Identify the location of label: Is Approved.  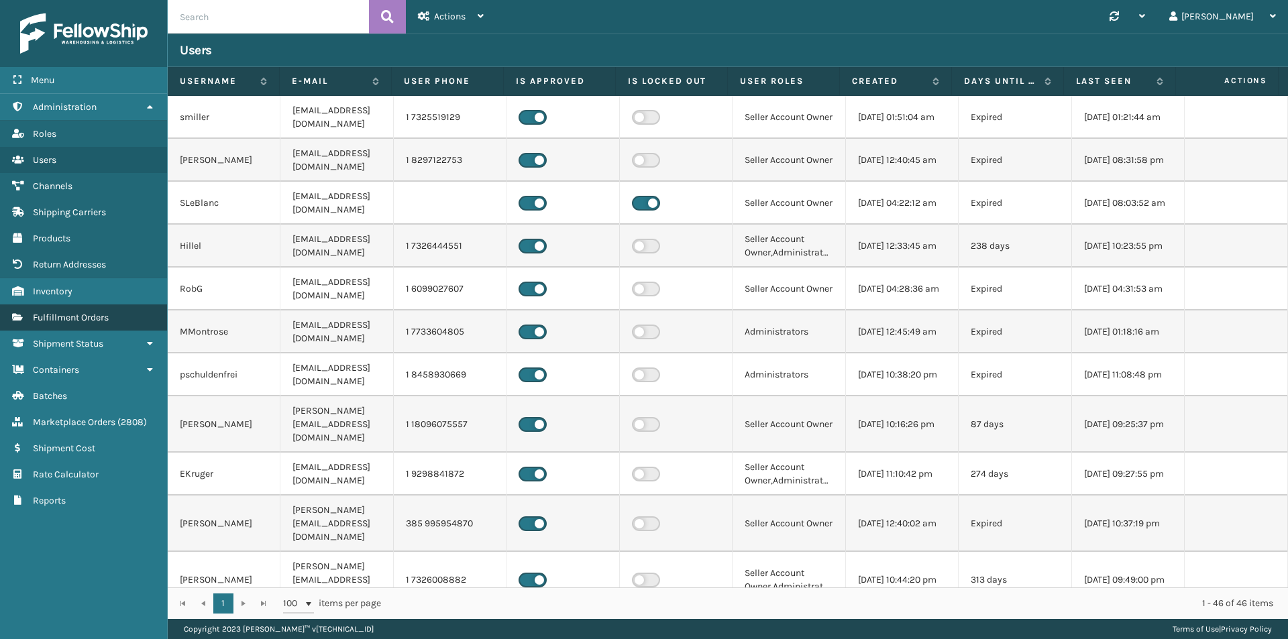
(560, 81).